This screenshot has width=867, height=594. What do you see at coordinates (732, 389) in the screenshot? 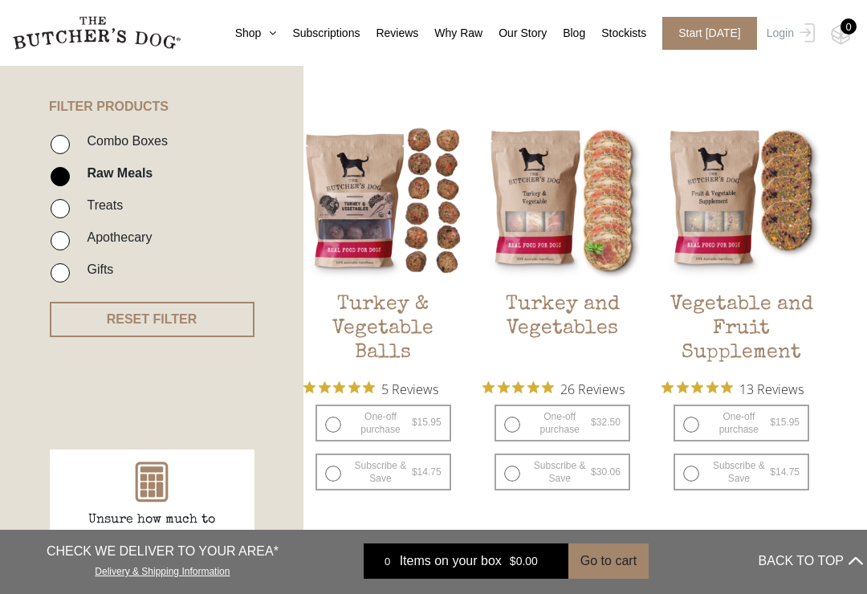
I see `button: Rated 4.9 out of 5 stars from 13 reviews. Jump to reviews.` at bounding box center [732, 389].